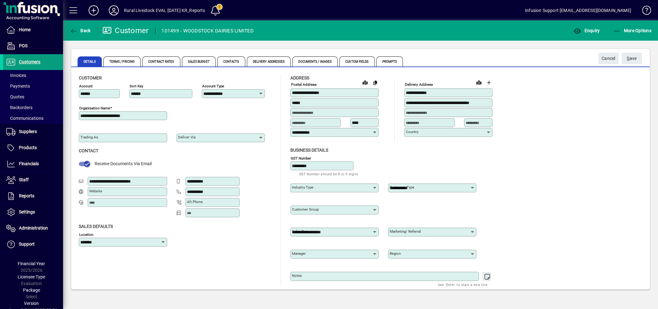  I want to click on span: Customers, so click(30, 62).